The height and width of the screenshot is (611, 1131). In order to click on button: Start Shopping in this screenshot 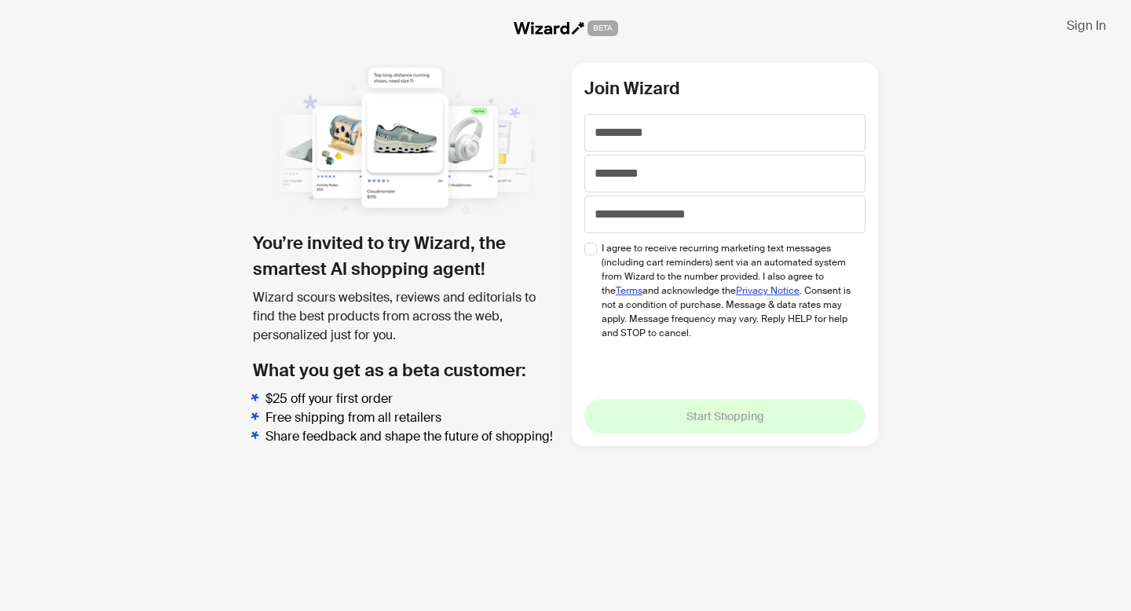, I will do `click(725, 416)`.